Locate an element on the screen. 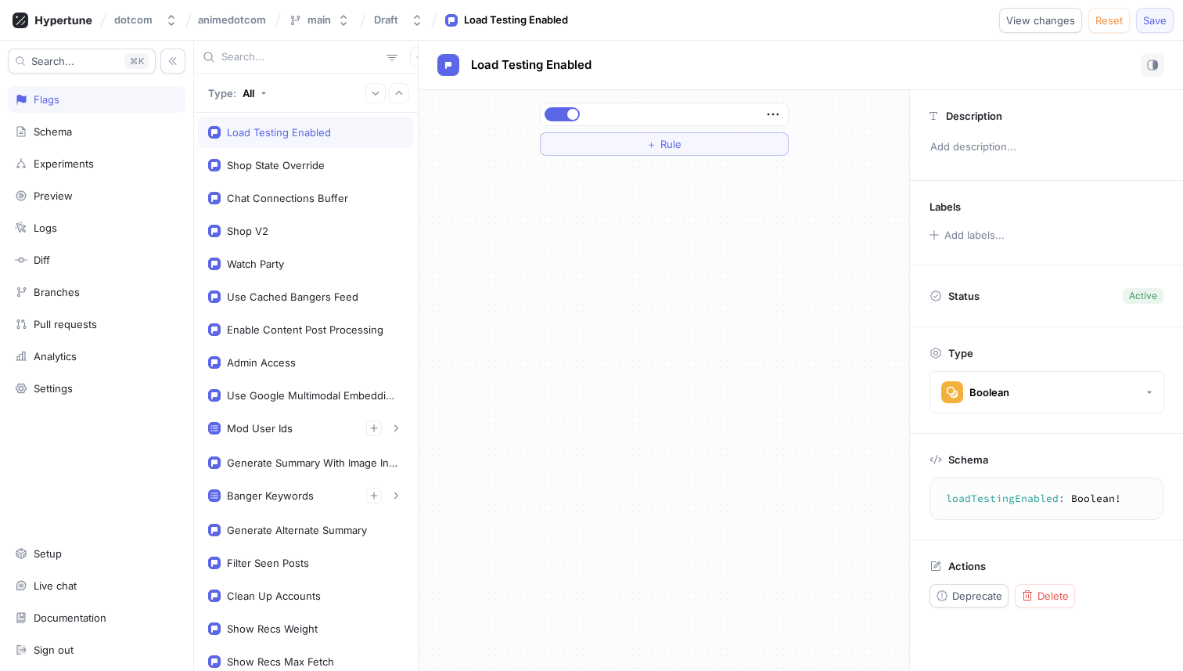 The image size is (1183, 671). button: Expand all is located at coordinates (376, 93).